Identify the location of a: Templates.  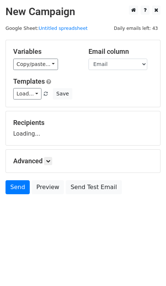
(29, 81).